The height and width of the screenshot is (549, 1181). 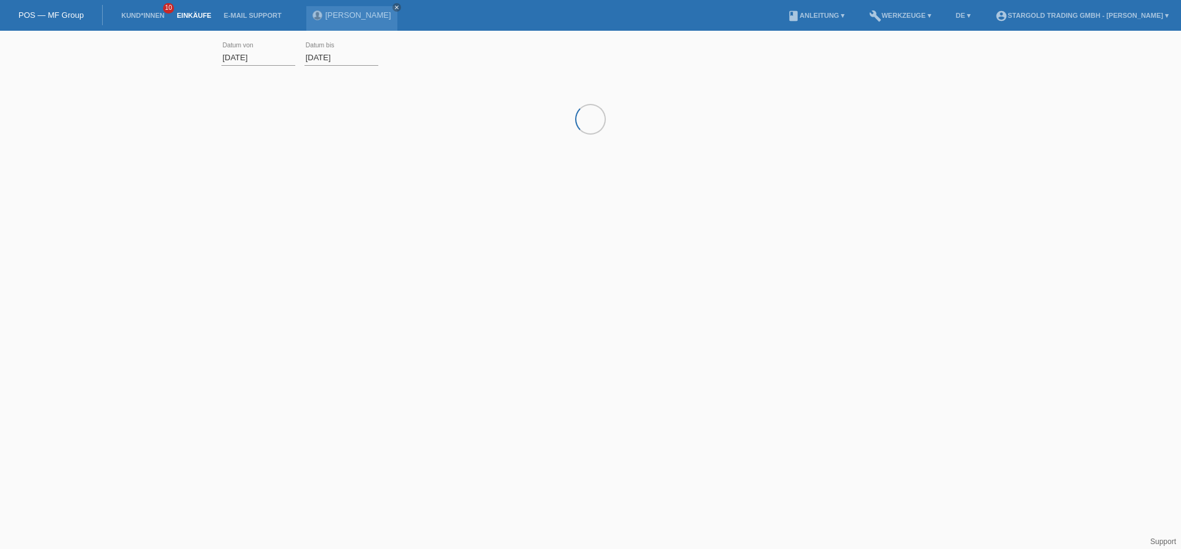 I want to click on a: E-Mail Support, so click(x=253, y=15).